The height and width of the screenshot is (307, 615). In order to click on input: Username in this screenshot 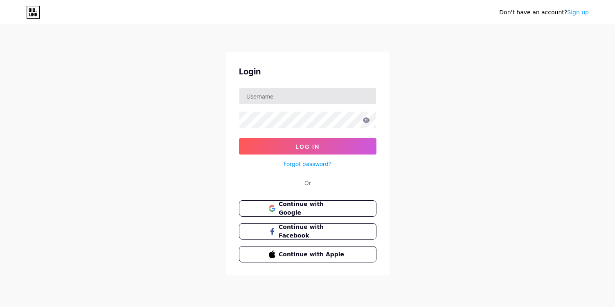, I will do `click(308, 96)`.